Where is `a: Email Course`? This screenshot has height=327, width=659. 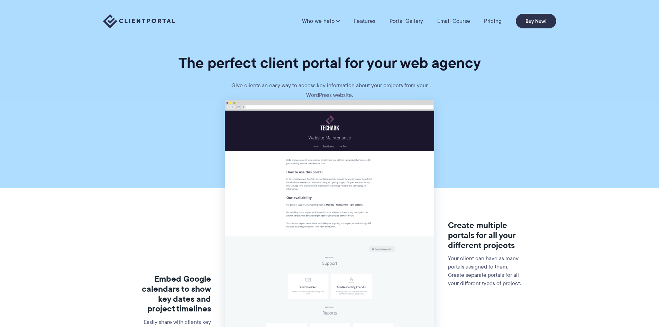 a: Email Course is located at coordinates (454, 21).